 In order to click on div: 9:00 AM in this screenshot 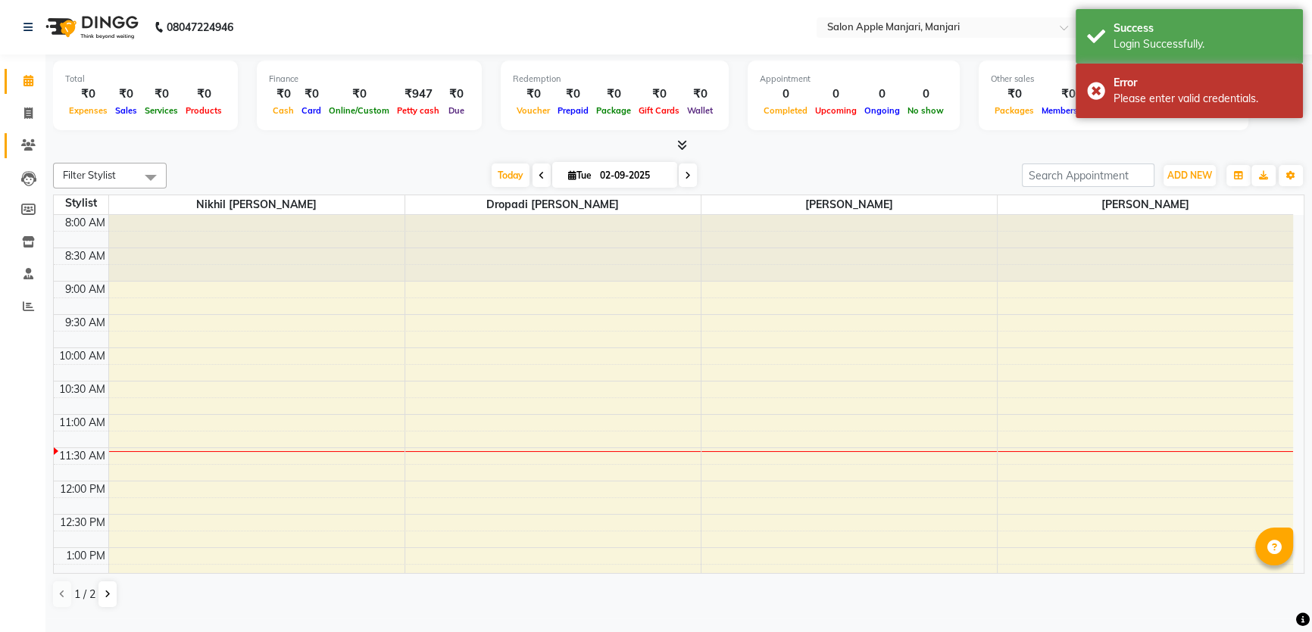, I will do `click(85, 289)`.